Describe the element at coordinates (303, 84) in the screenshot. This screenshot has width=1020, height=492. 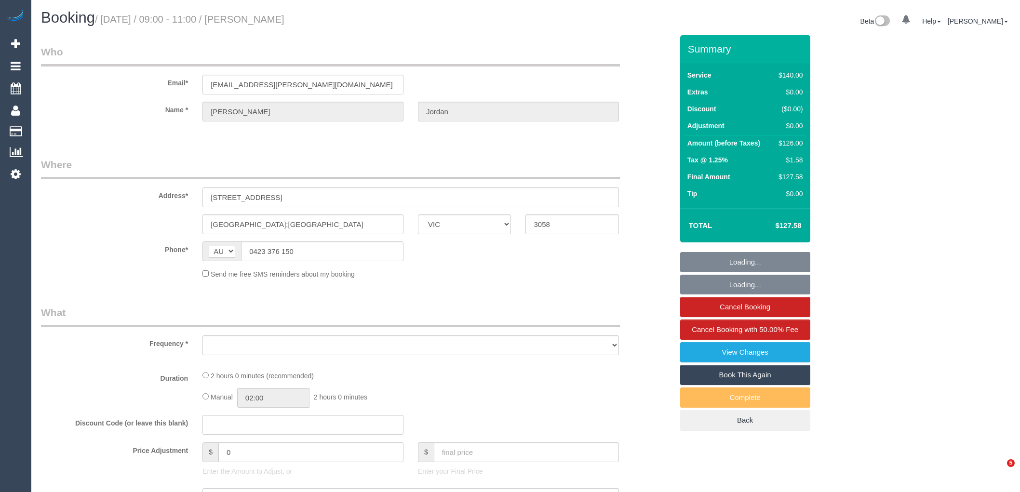
I see `input: Email*` at that location.